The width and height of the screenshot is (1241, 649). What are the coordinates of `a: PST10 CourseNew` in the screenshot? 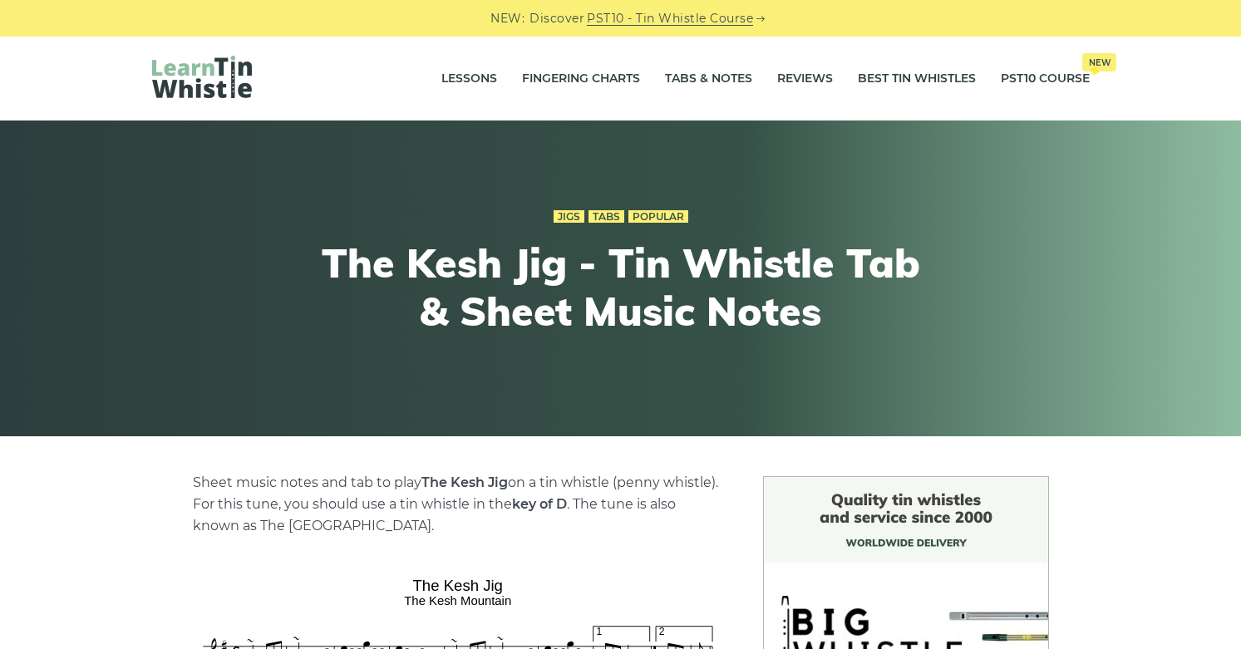 It's located at (1045, 79).